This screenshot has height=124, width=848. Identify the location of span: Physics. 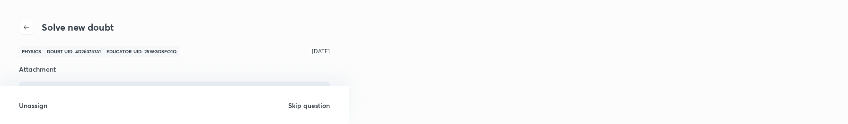
(31, 52).